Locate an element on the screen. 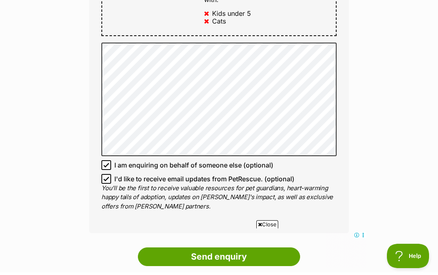  div: Kids under 5 is located at coordinates (232, 16).